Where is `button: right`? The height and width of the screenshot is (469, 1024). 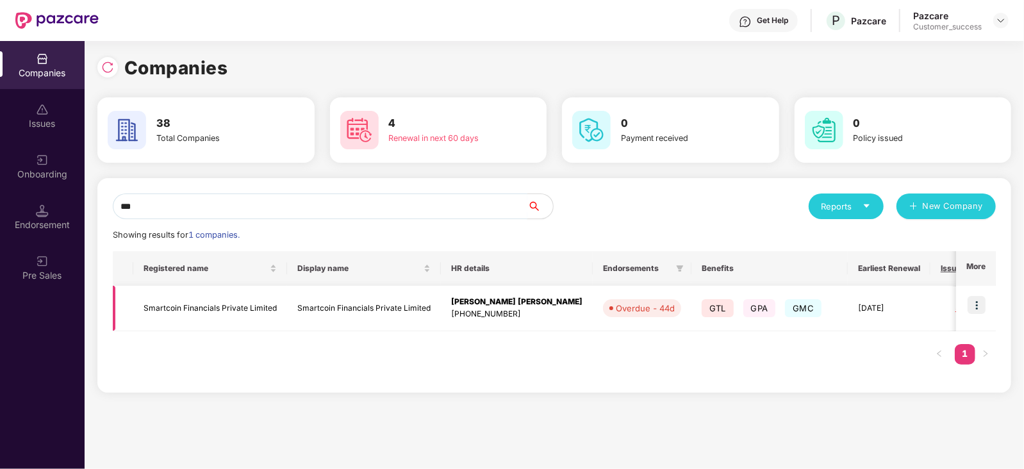 button: right is located at coordinates (985, 354).